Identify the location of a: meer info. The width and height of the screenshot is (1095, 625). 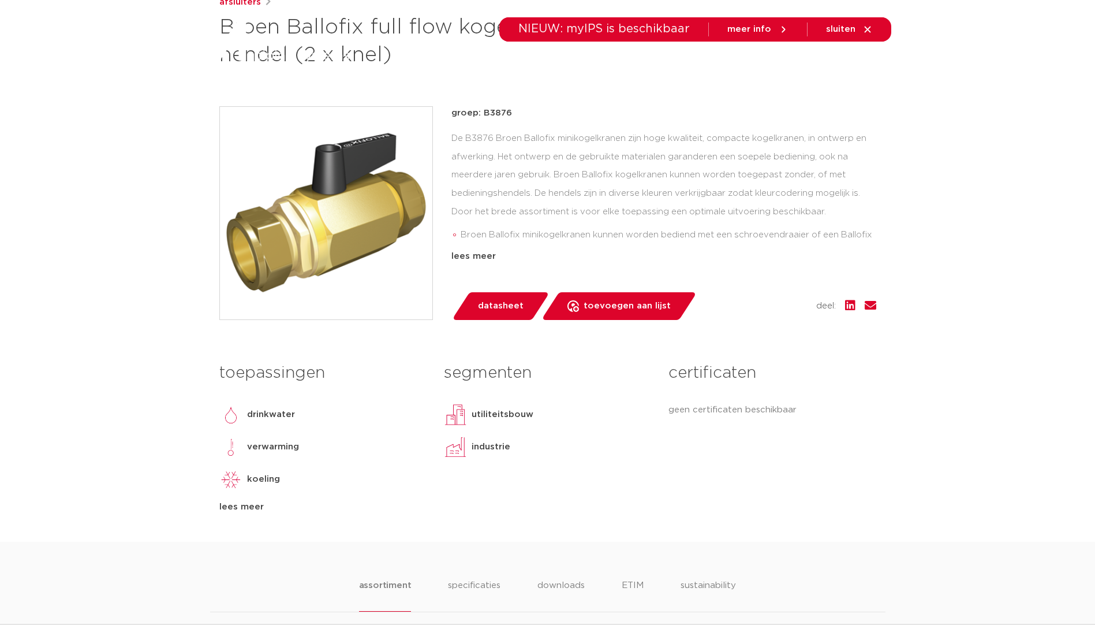
(758, 29).